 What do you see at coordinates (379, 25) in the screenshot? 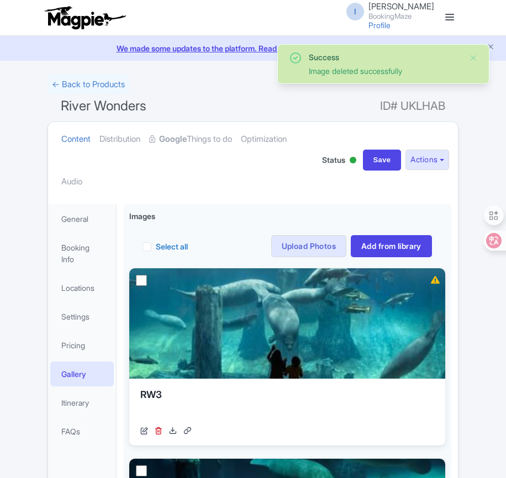
I see `a: Profile` at bounding box center [379, 25].